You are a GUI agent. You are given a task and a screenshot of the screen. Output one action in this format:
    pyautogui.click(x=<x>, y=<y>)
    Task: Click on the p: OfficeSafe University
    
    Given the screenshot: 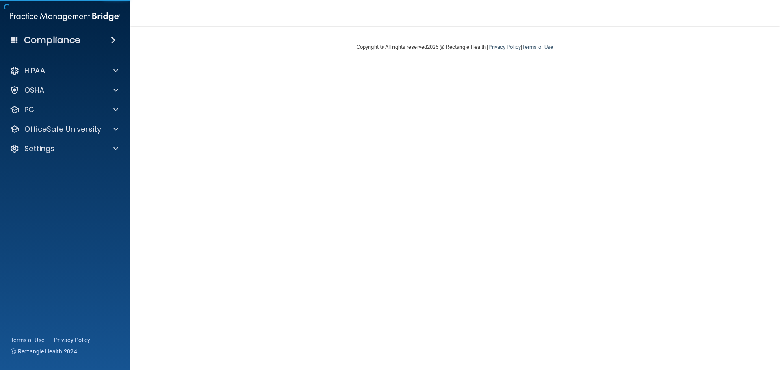 What is the action you would take?
    pyautogui.click(x=63, y=129)
    